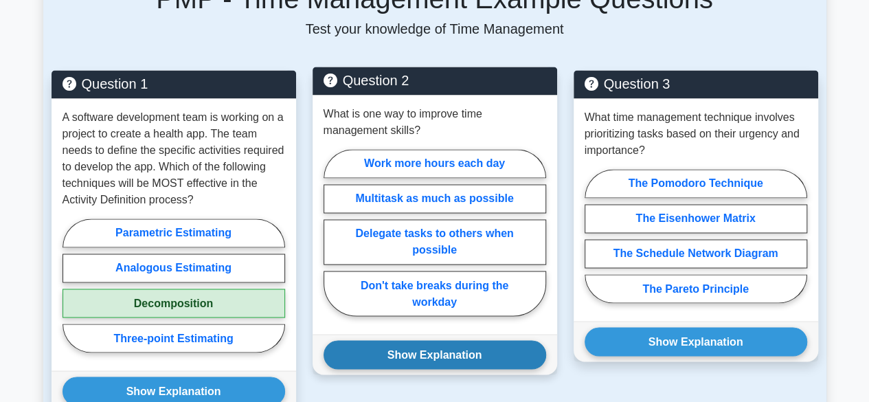 Image resolution: width=869 pixels, height=402 pixels. I want to click on label: Parametric Estimating, so click(174, 233).